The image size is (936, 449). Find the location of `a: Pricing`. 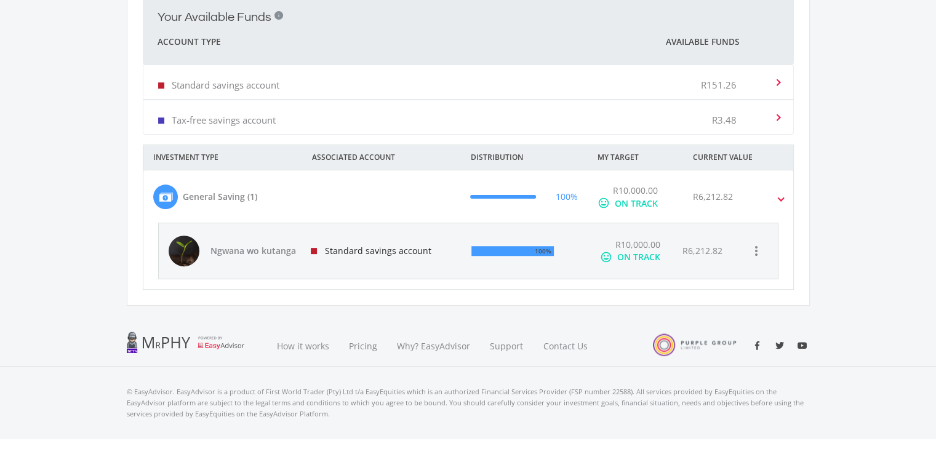

a: Pricing is located at coordinates (363, 346).